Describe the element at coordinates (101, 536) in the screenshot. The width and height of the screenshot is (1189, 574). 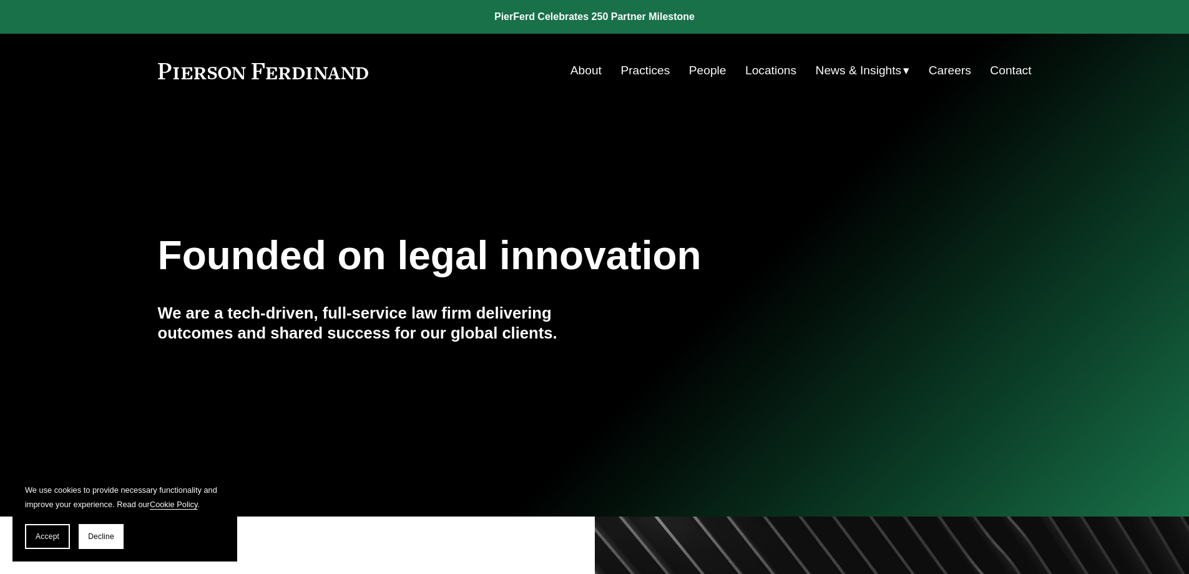
I see `span: Decline` at that location.